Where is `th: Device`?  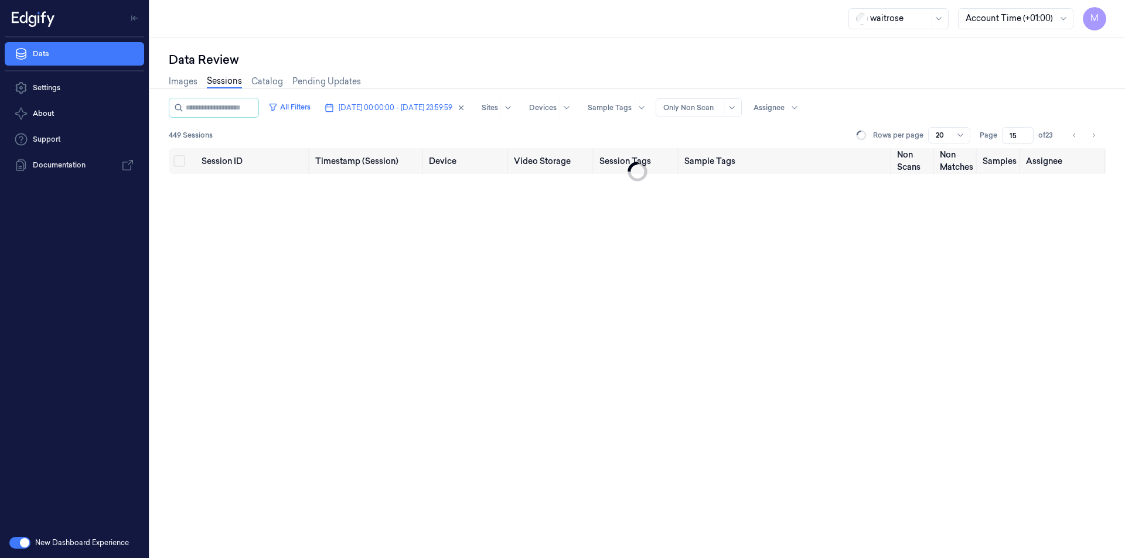
th: Device is located at coordinates (466, 161).